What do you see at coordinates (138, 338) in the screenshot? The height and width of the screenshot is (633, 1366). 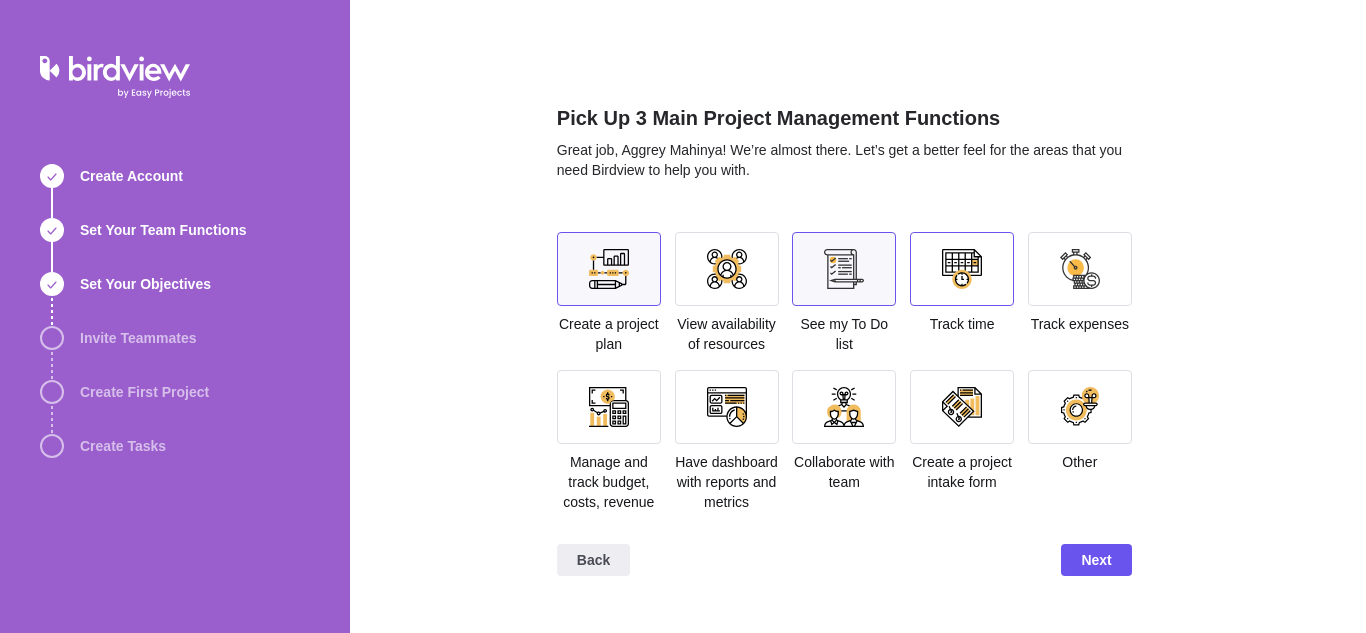 I see `span: Invite Teammates` at bounding box center [138, 338].